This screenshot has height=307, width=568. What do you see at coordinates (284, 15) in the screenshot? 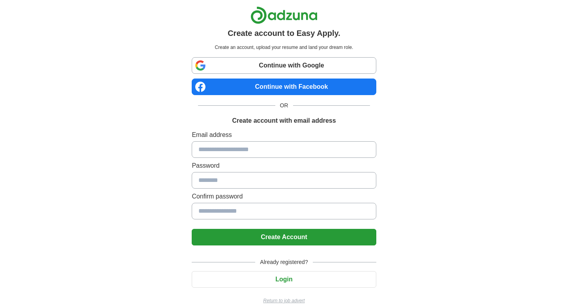
I see `img: Adzuna logo` at bounding box center [284, 15].